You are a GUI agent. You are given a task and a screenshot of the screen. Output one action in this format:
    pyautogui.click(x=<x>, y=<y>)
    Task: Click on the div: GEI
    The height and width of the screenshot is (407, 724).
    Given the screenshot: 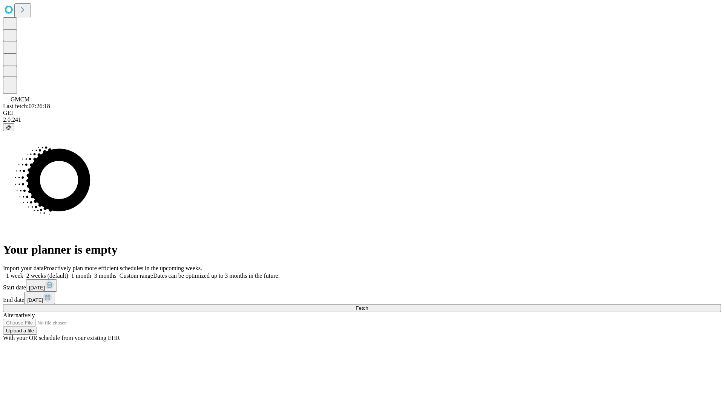 What is the action you would take?
    pyautogui.click(x=362, y=113)
    